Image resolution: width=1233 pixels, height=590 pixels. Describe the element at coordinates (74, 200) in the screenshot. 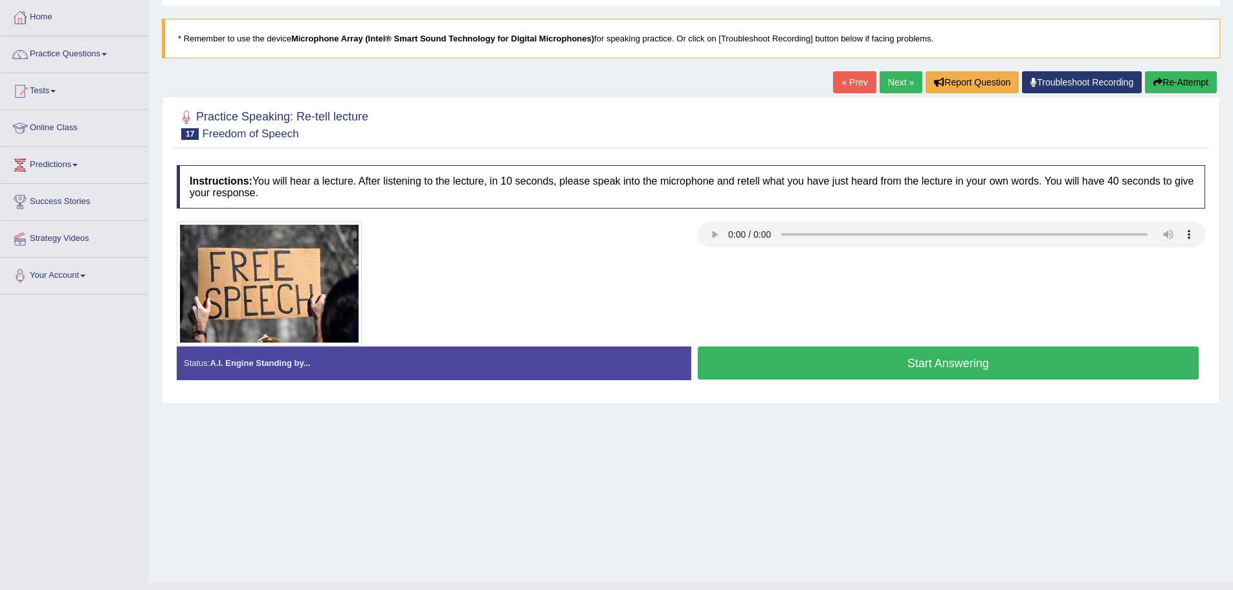

I see `a: Success Stories` at that location.